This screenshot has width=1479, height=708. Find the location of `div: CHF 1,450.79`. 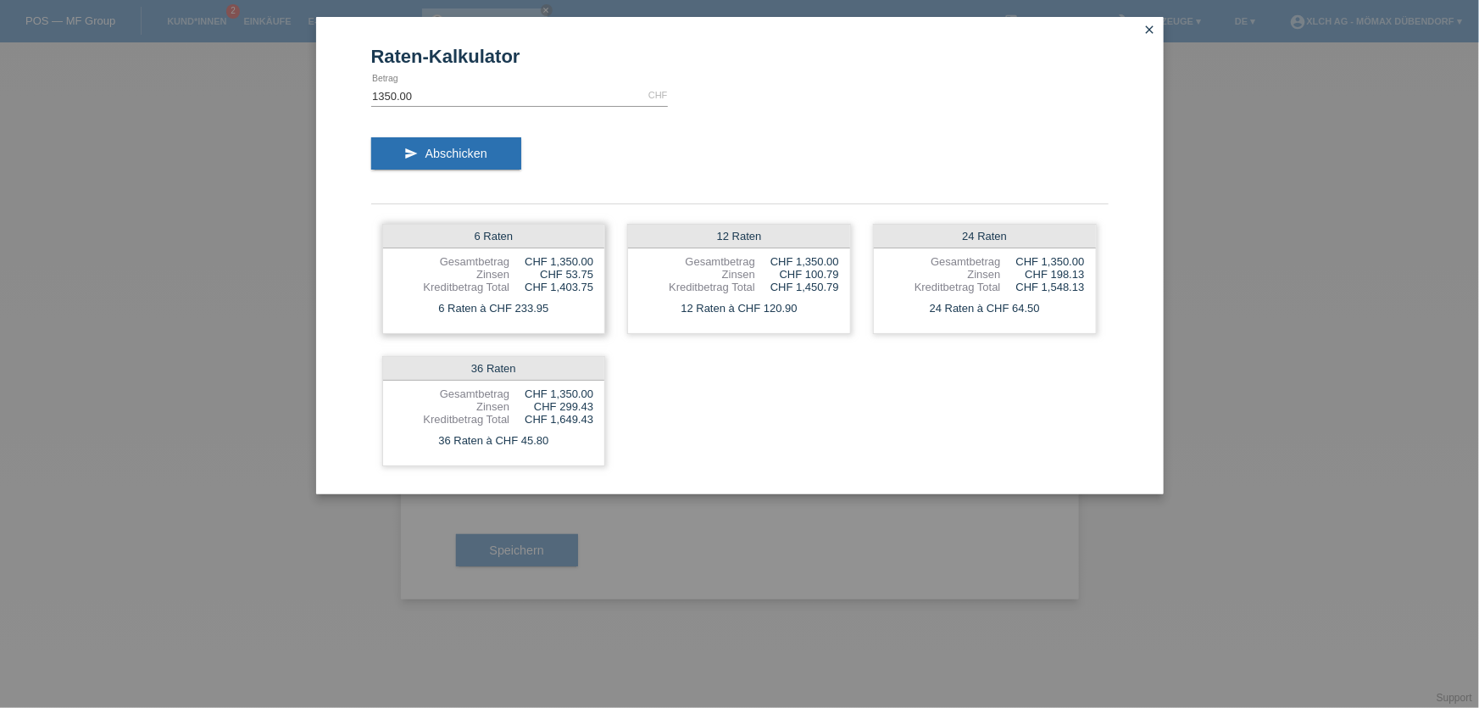

div: CHF 1,450.79 is located at coordinates (797, 287).